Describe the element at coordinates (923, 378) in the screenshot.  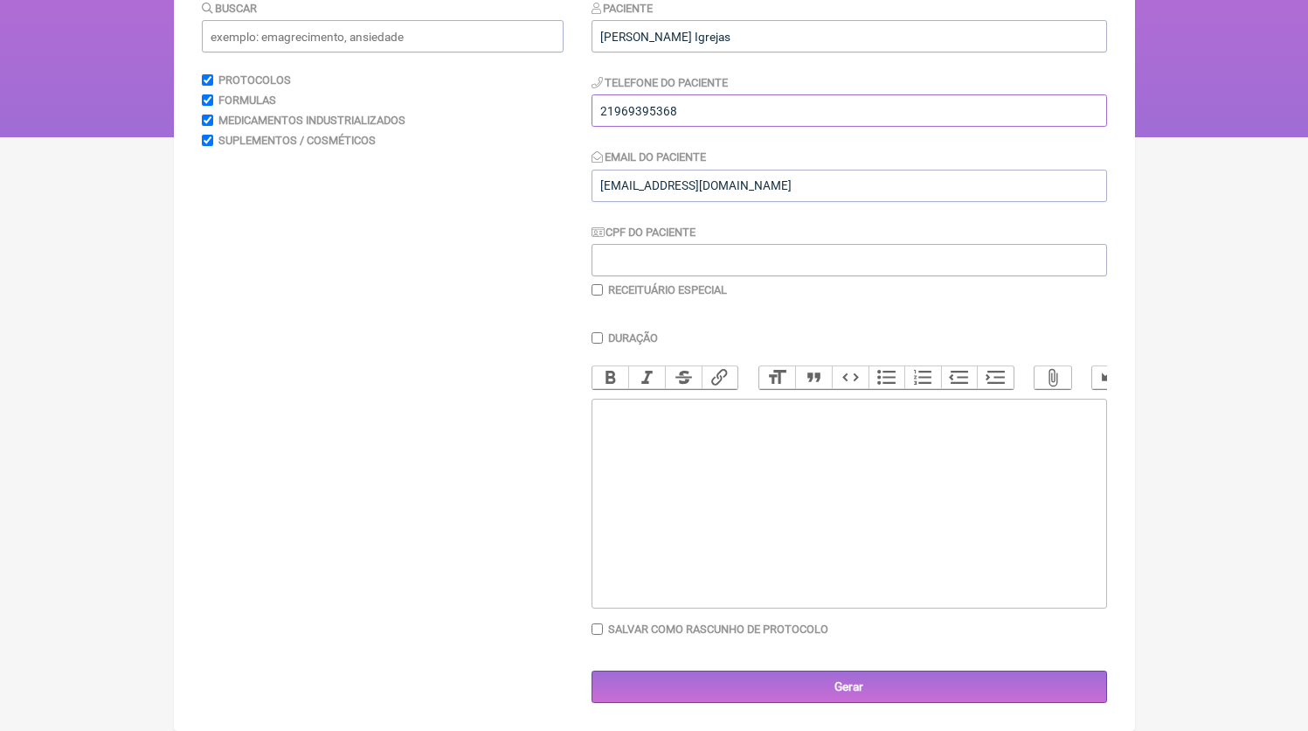
I see `button: Numbers` at that location.